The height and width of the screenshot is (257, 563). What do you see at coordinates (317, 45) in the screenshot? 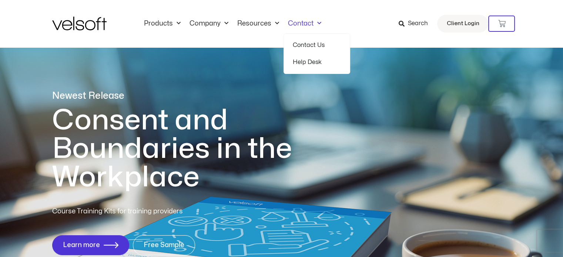
I see `a: Contact Us` at bounding box center [317, 45].